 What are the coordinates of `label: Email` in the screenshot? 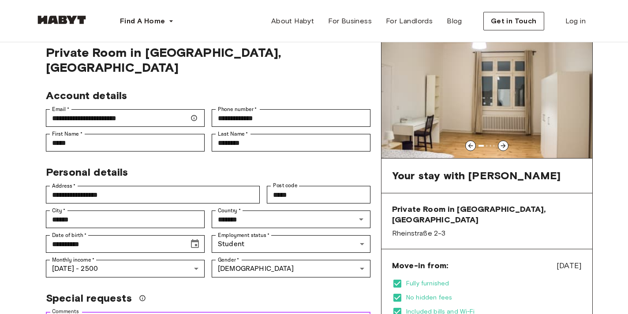 It's located at (60, 109).